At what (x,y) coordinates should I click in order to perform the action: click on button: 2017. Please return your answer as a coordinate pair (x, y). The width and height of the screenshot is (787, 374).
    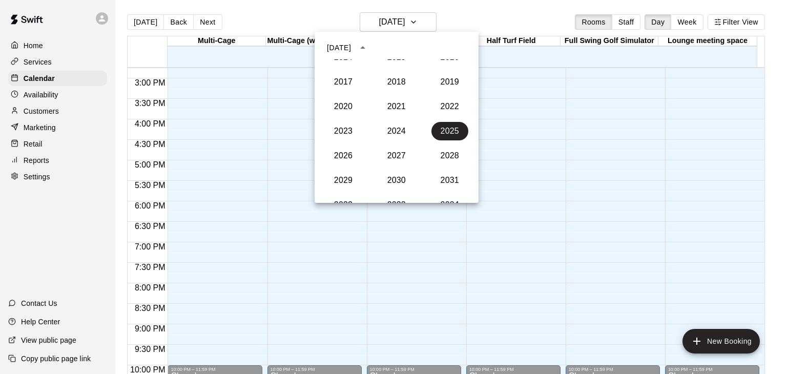
    Looking at the image, I should click on (343, 82).